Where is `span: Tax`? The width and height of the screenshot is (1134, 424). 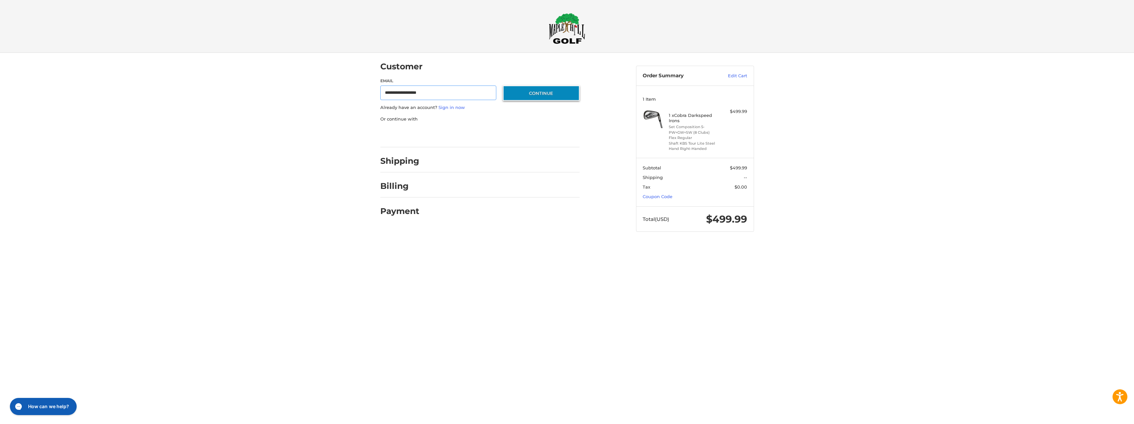 span: Tax is located at coordinates (646, 187).